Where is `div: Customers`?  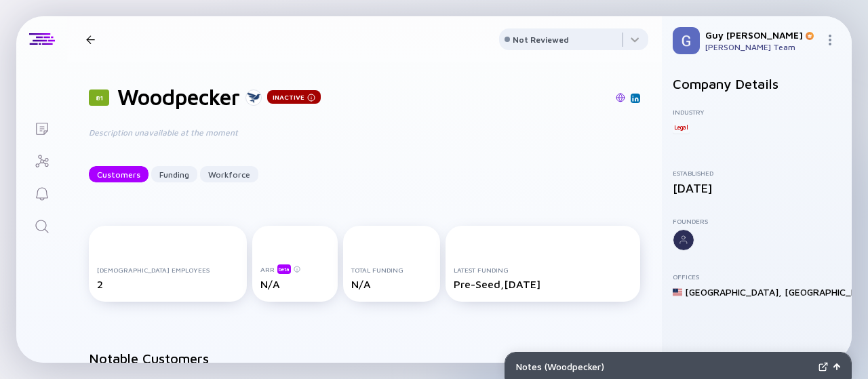
div: Customers is located at coordinates (119, 174).